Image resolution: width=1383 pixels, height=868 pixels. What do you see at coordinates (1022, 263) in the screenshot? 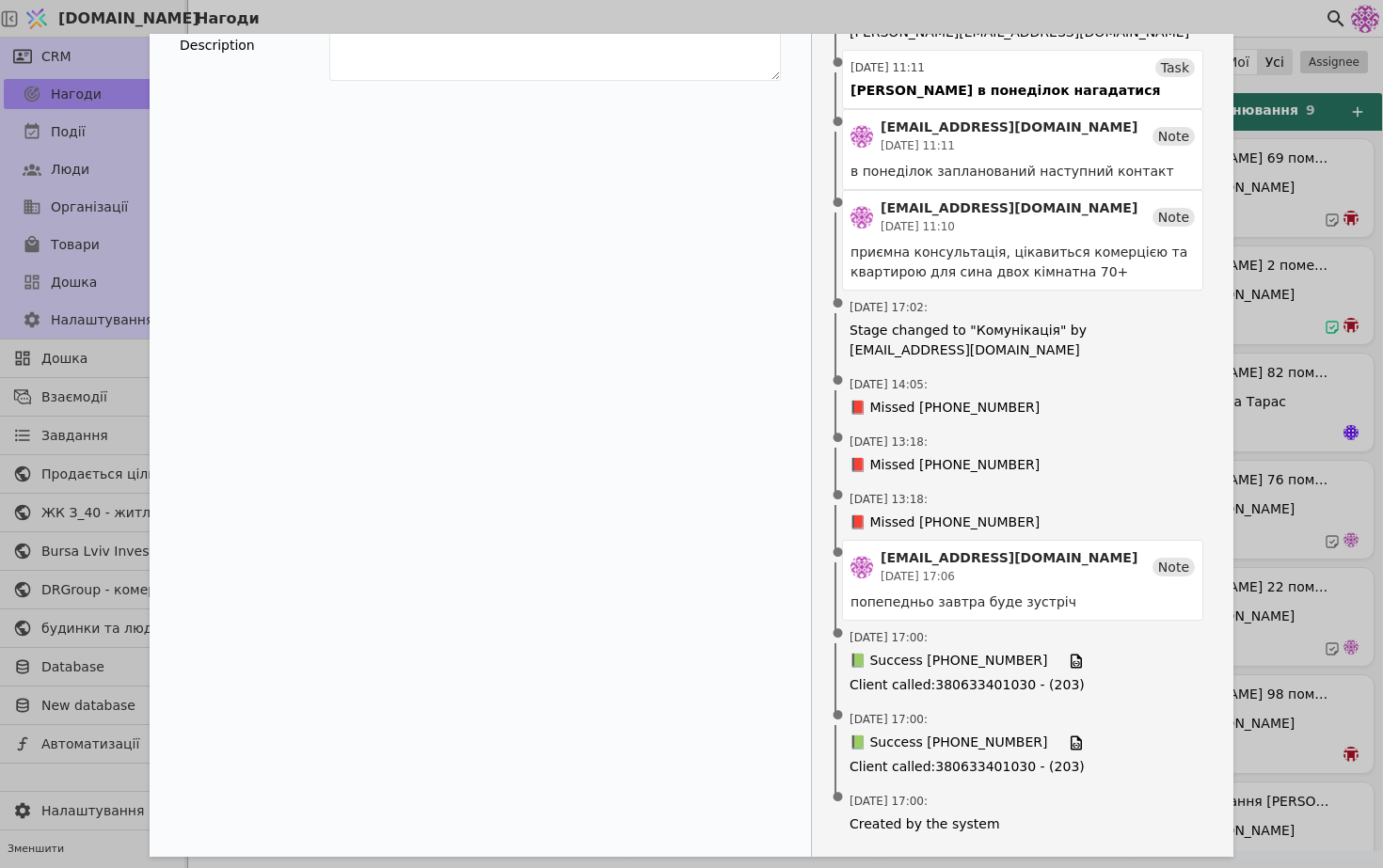
I see `div: приємна консультація, цікавиться комерцією та квартирою для сина двох кімнатна 70+` at bounding box center [1022, 263].